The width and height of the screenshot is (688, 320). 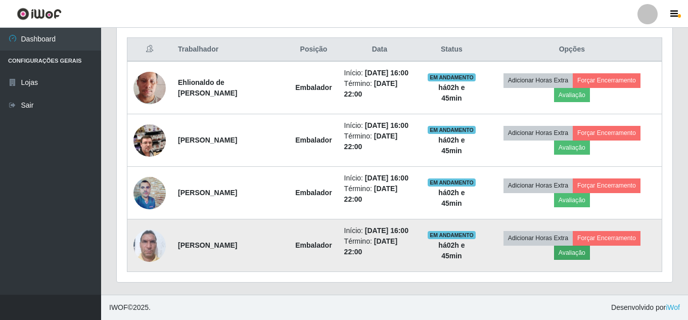 I want to click on img: 1716378528284.jpeg, so click(x=150, y=193).